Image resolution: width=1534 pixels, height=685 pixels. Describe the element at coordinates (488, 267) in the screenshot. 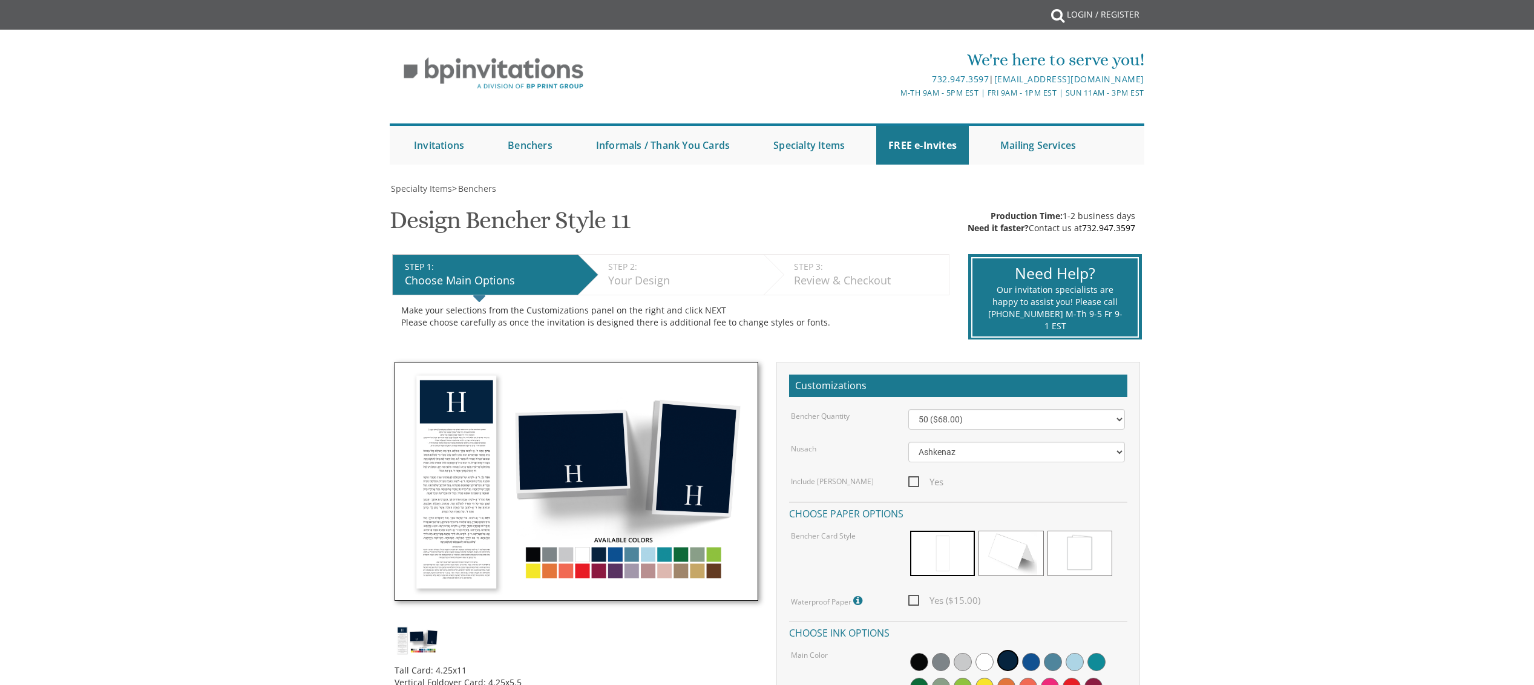

I see `div: STEP 1:` at that location.